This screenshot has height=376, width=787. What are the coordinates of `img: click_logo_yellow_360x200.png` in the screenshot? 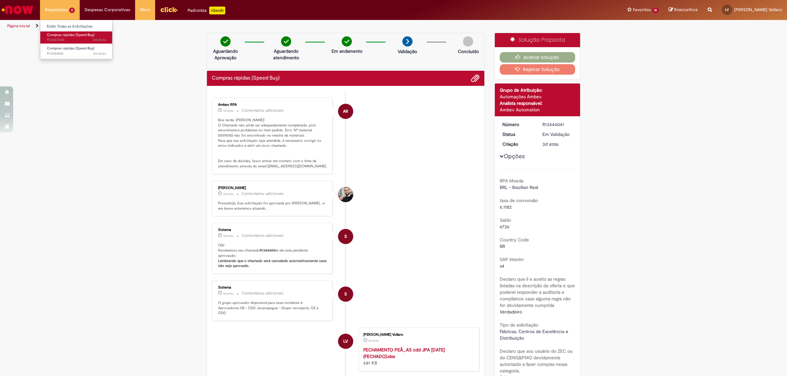 It's located at (169, 10).